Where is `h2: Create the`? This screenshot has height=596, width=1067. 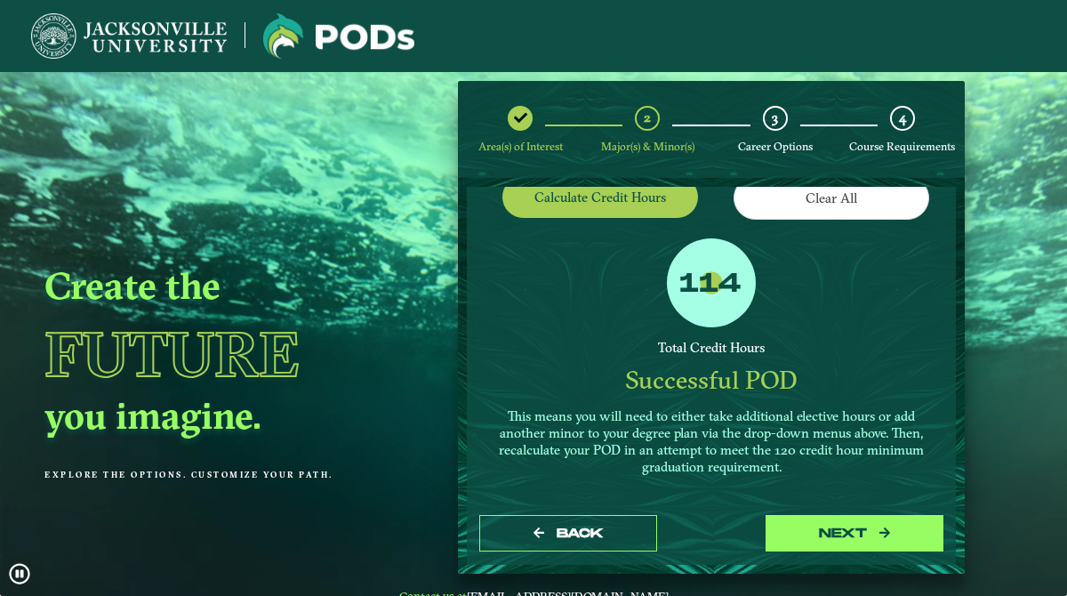 h2: Create the is located at coordinates (230, 286).